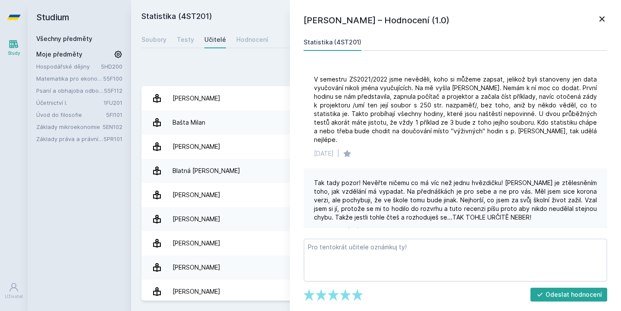 This screenshot has width=621, height=311. I want to click on button: Odeslat hodnocení, so click(569, 294).